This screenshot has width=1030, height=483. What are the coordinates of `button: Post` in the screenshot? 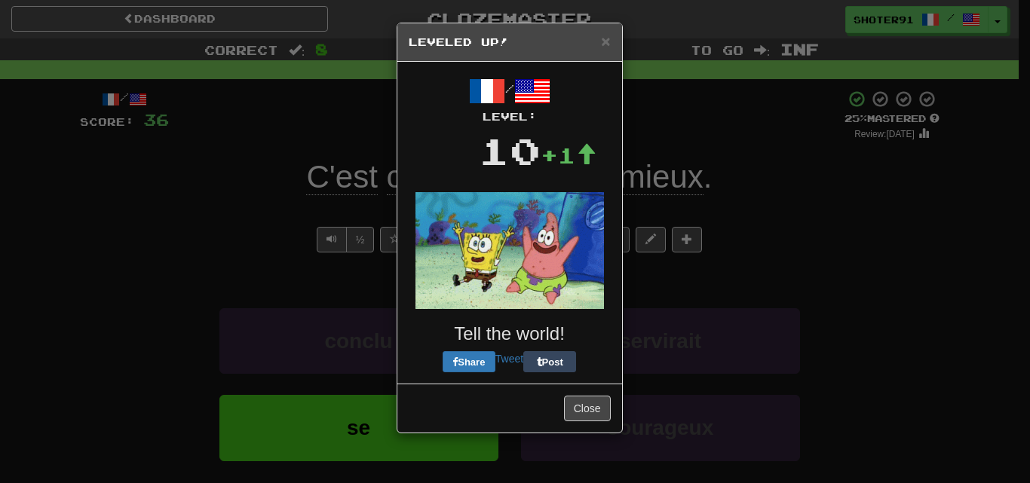 It's located at (549, 362).